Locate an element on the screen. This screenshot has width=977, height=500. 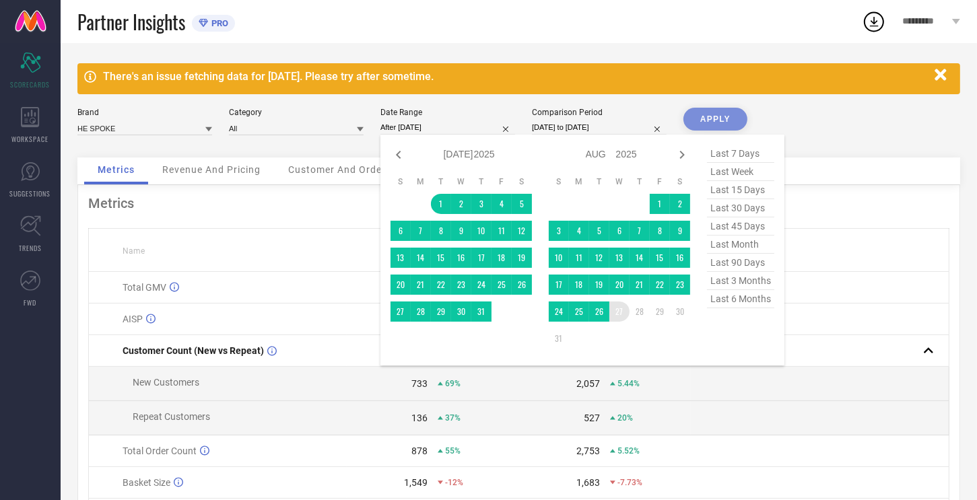
td: Tue Jul 22 2025 is located at coordinates (441, 285).